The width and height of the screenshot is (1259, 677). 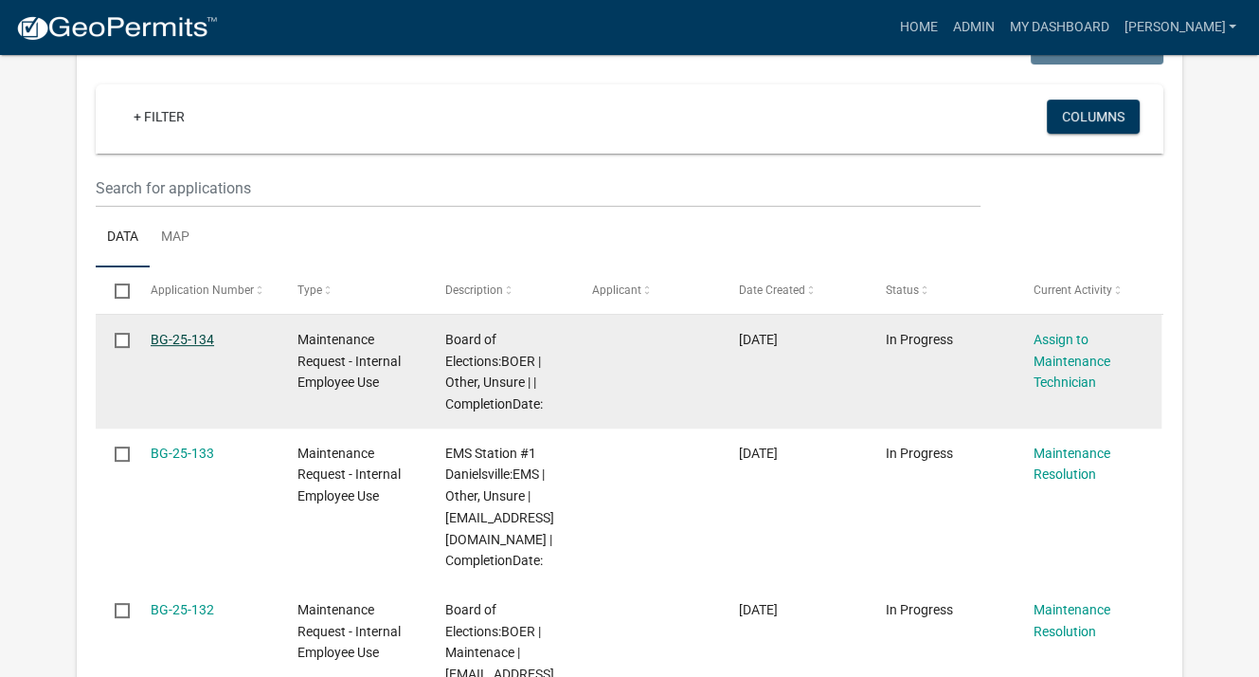 I want to click on span: Applicant, so click(x=617, y=290).